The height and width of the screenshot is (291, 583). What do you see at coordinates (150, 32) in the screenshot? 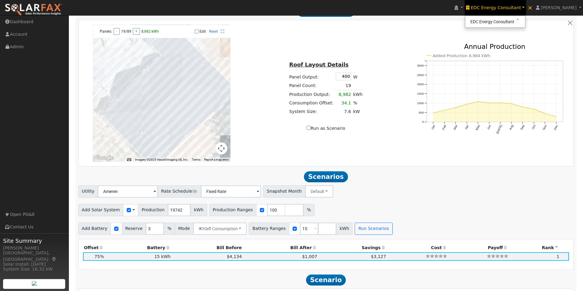
I see `span: 8,982 kWh` at bounding box center [150, 32].